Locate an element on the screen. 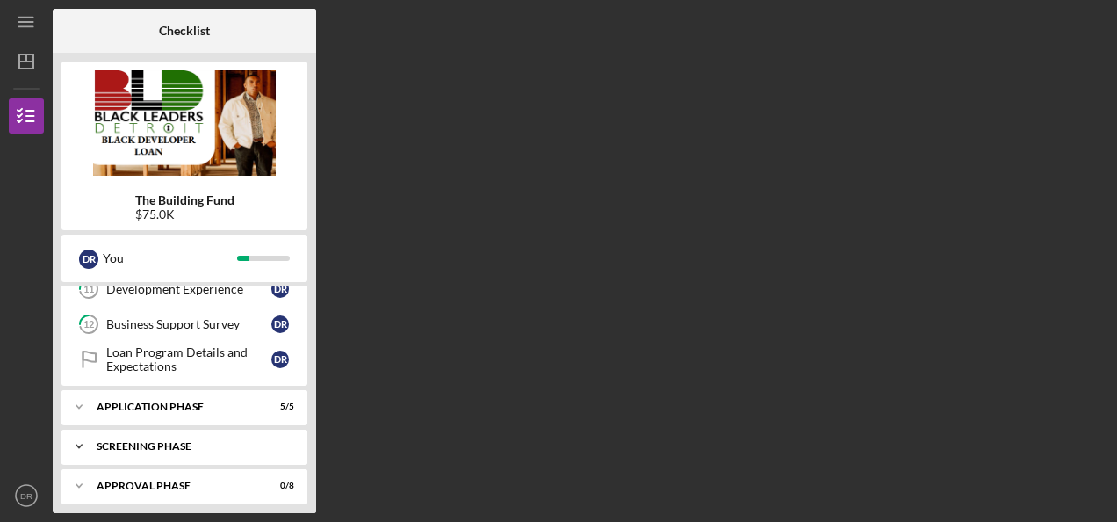 This screenshot has width=1117, height=522. img: Product logo is located at coordinates (184, 123).